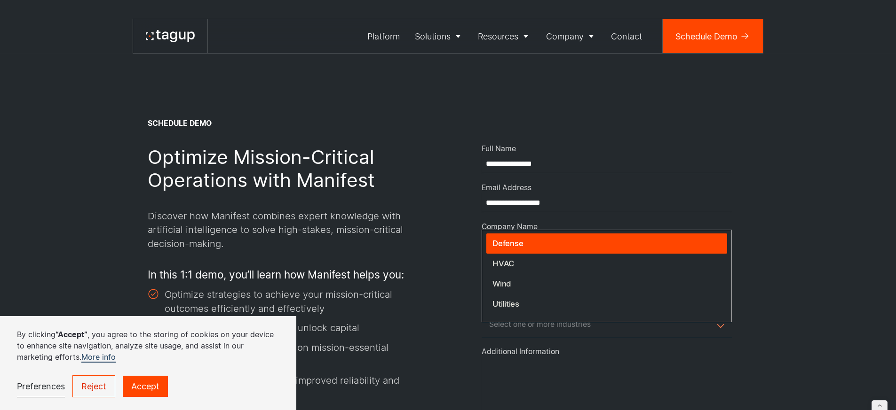  What do you see at coordinates (289, 169) in the screenshot?
I see `h2: Optimize Mission-Critical Operations with Manifest` at bounding box center [289, 169].